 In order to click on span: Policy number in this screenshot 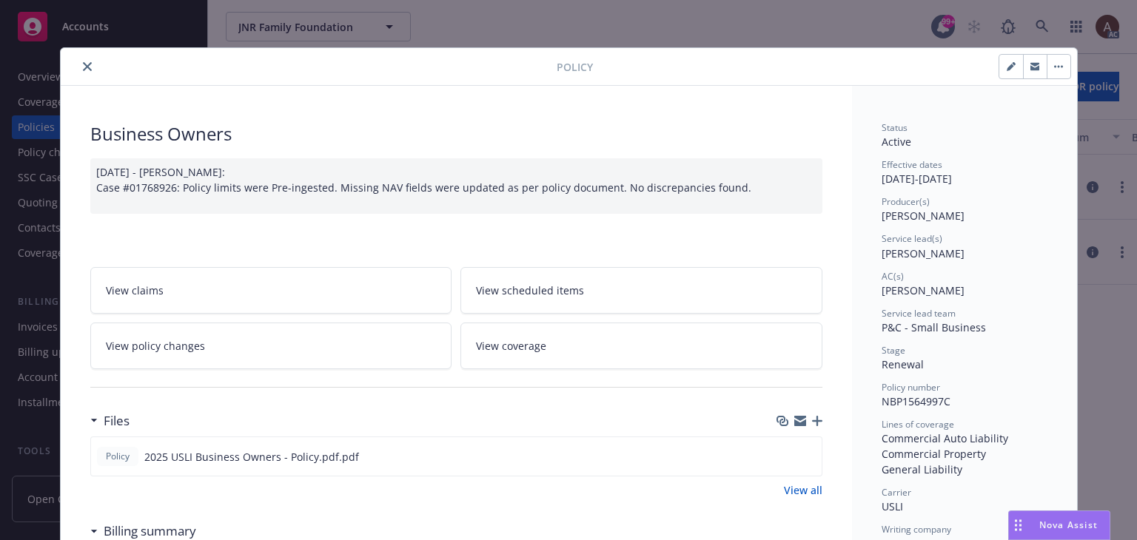, I will do `click(911, 387)`.